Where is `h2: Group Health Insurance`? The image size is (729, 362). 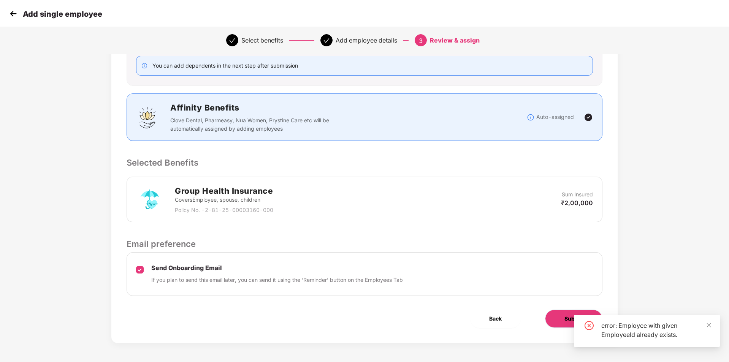
h2: Group Health Insurance is located at coordinates (224, 191).